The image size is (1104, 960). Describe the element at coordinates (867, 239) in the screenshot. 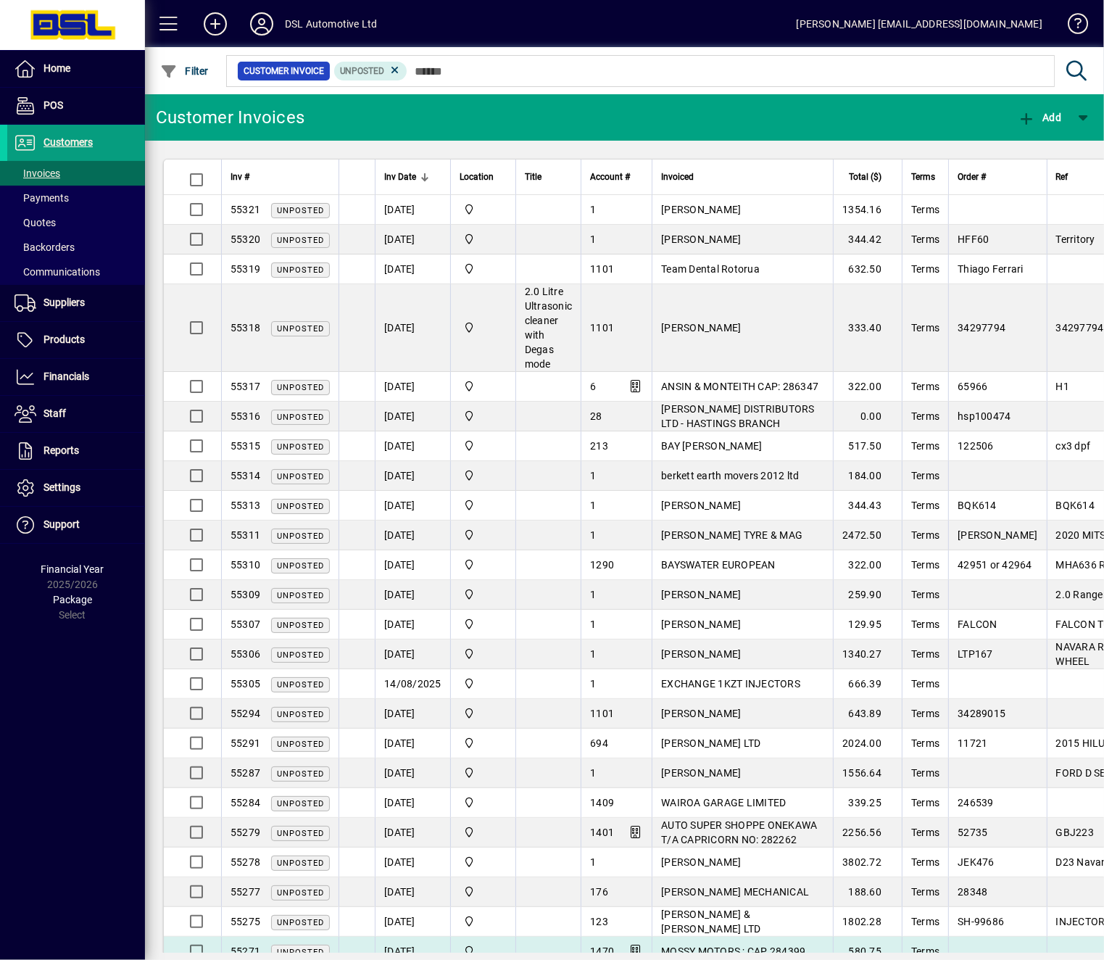

I see `td: 344.42` at that location.